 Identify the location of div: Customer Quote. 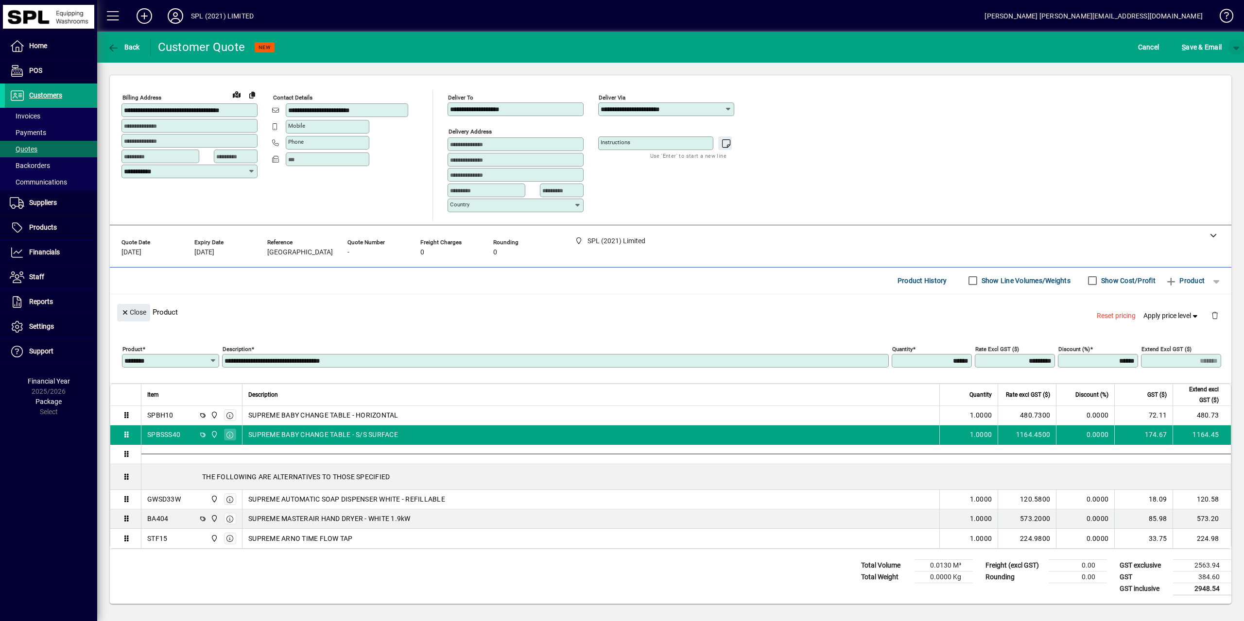
(202, 47).